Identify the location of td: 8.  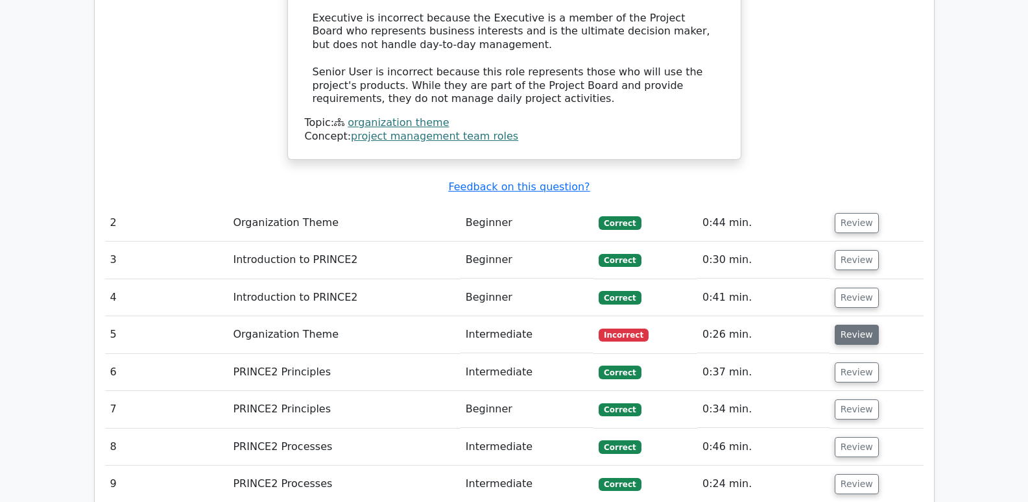
(167, 446).